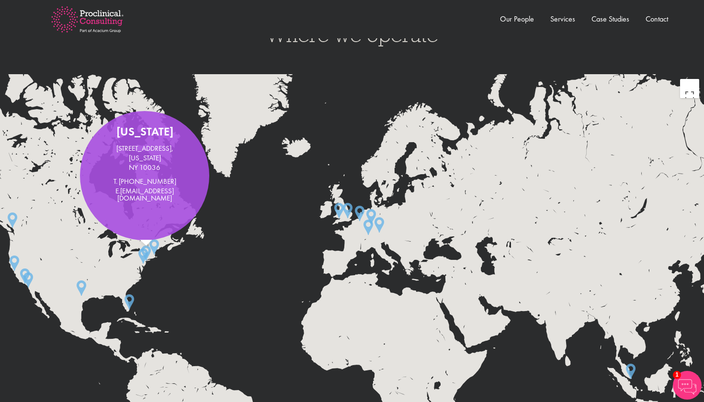  Describe the element at coordinates (677, 375) in the screenshot. I see `span: 1` at that location.